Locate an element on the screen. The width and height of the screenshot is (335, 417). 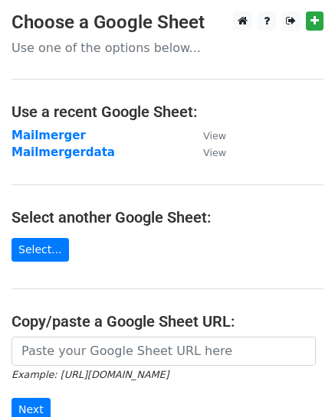
strong: Mailmergerdata is located at coordinates (63, 152).